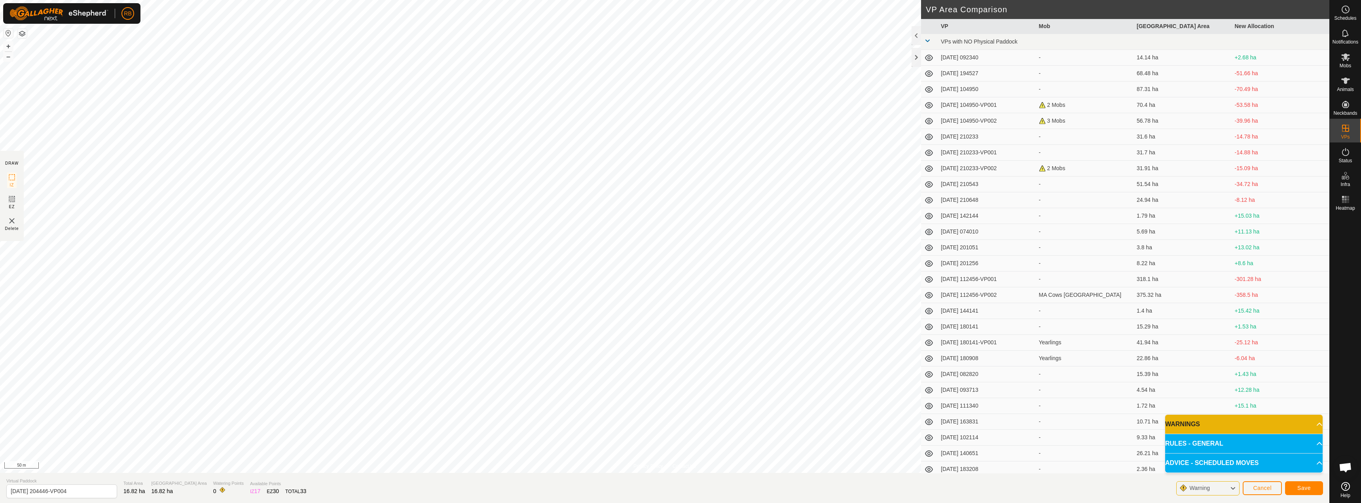  I want to click on td: +1.43 ha, so click(1281, 374).